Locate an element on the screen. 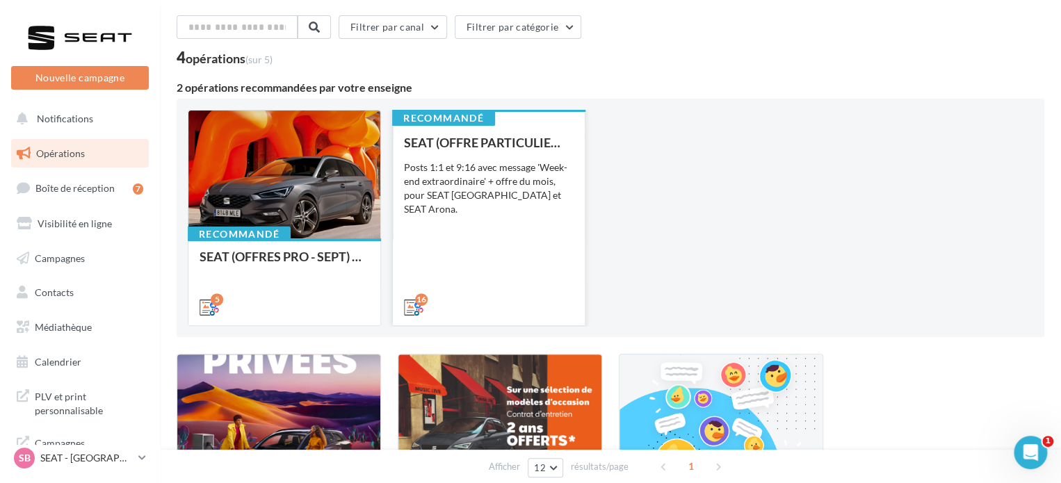  a: Visibilité en ligne is located at coordinates (80, 224).